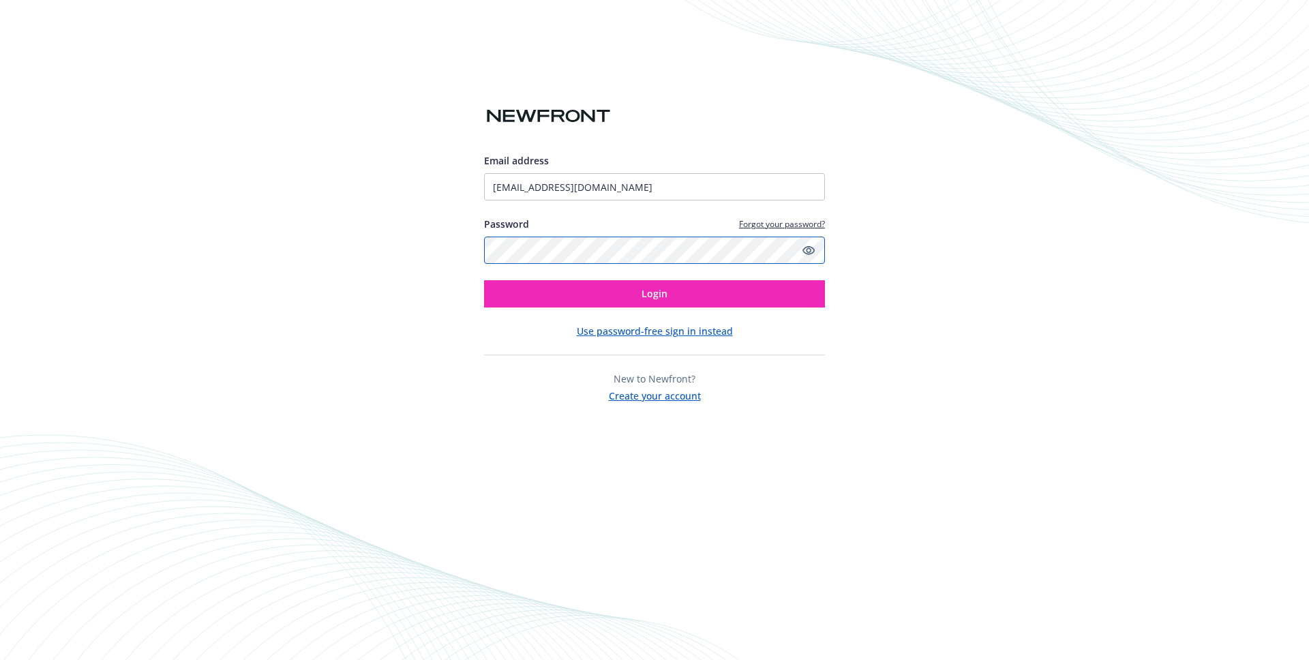 The image size is (1309, 660). What do you see at coordinates (655, 250) in the screenshot?
I see `input: Enter your password` at bounding box center [655, 250].